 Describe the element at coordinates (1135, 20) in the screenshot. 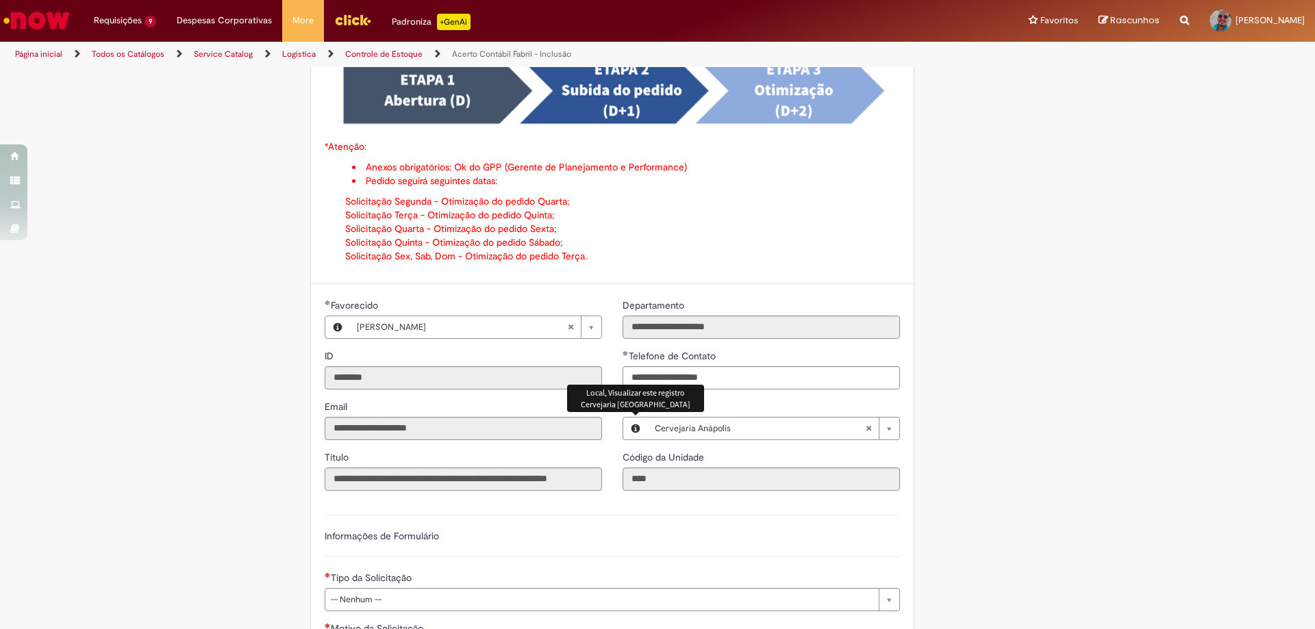

I see `span: Rascunhos` at that location.